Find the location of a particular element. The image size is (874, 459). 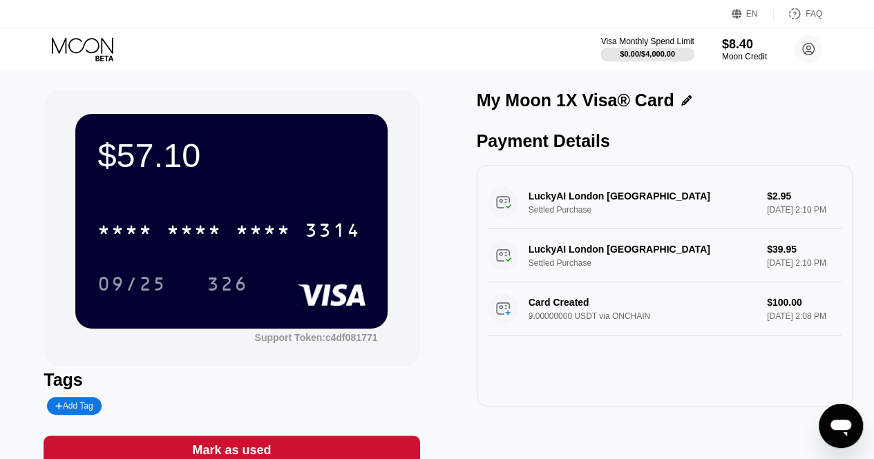

div: 3314 is located at coordinates (332, 232).